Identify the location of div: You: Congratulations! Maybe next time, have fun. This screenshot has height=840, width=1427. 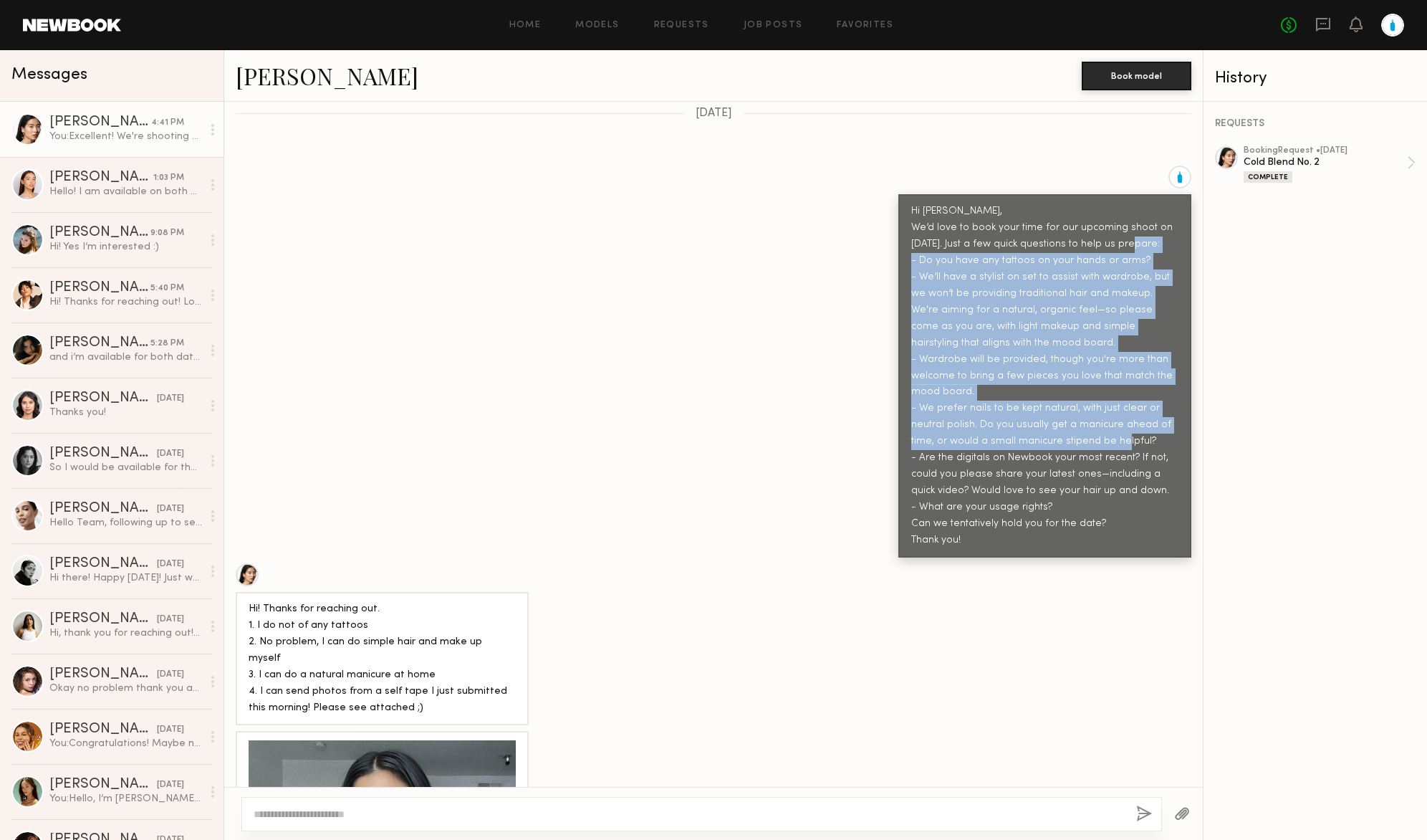
(126, 743).